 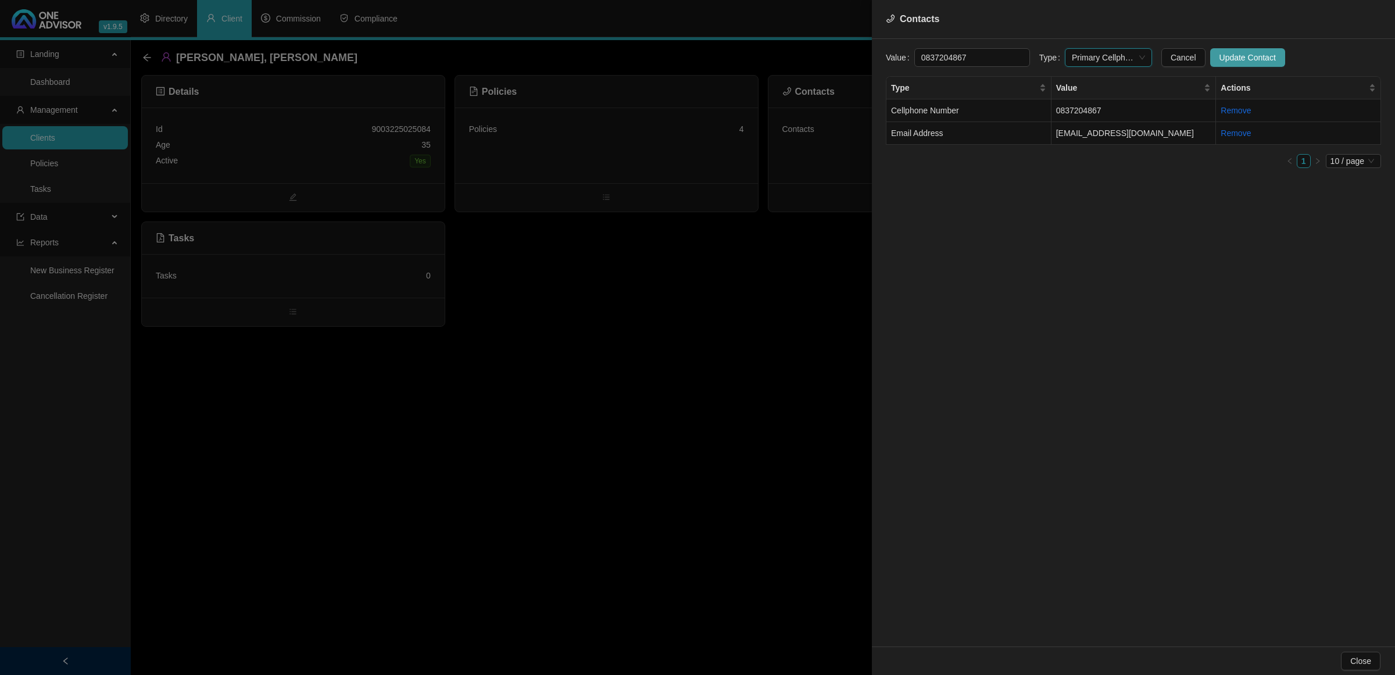 I want to click on span: Email Address, so click(x=917, y=133).